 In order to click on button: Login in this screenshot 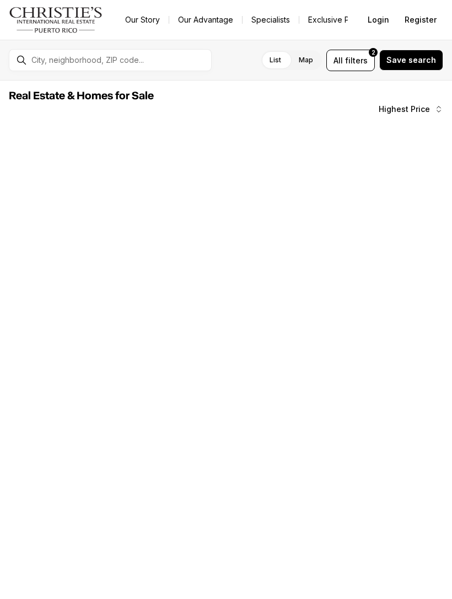, I will do `click(378, 20)`.